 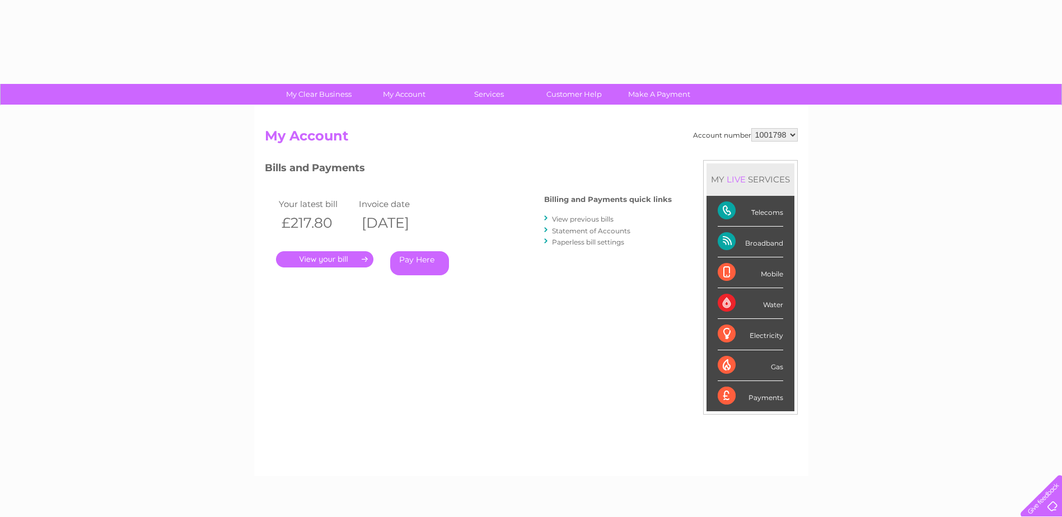 What do you see at coordinates (750, 303) in the screenshot?
I see `div: Water` at bounding box center [750, 303].